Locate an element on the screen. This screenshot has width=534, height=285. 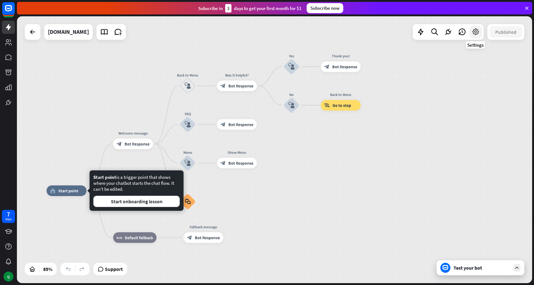
div: Yes is located at coordinates (292, 56).